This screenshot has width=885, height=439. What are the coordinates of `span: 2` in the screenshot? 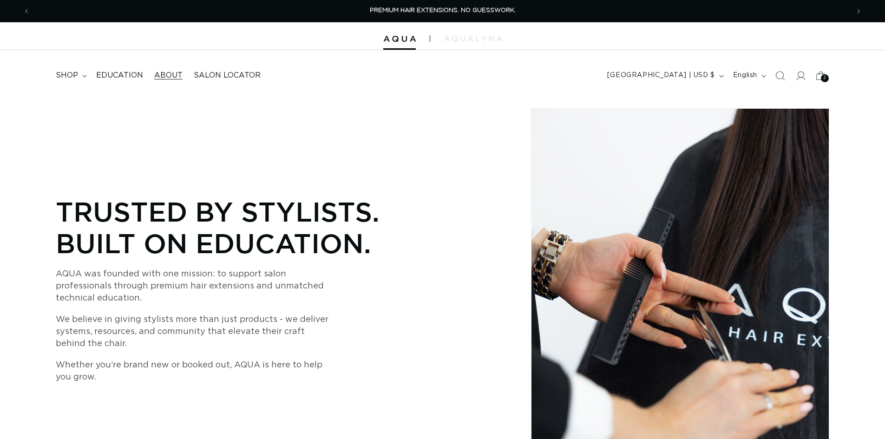 It's located at (825, 78).